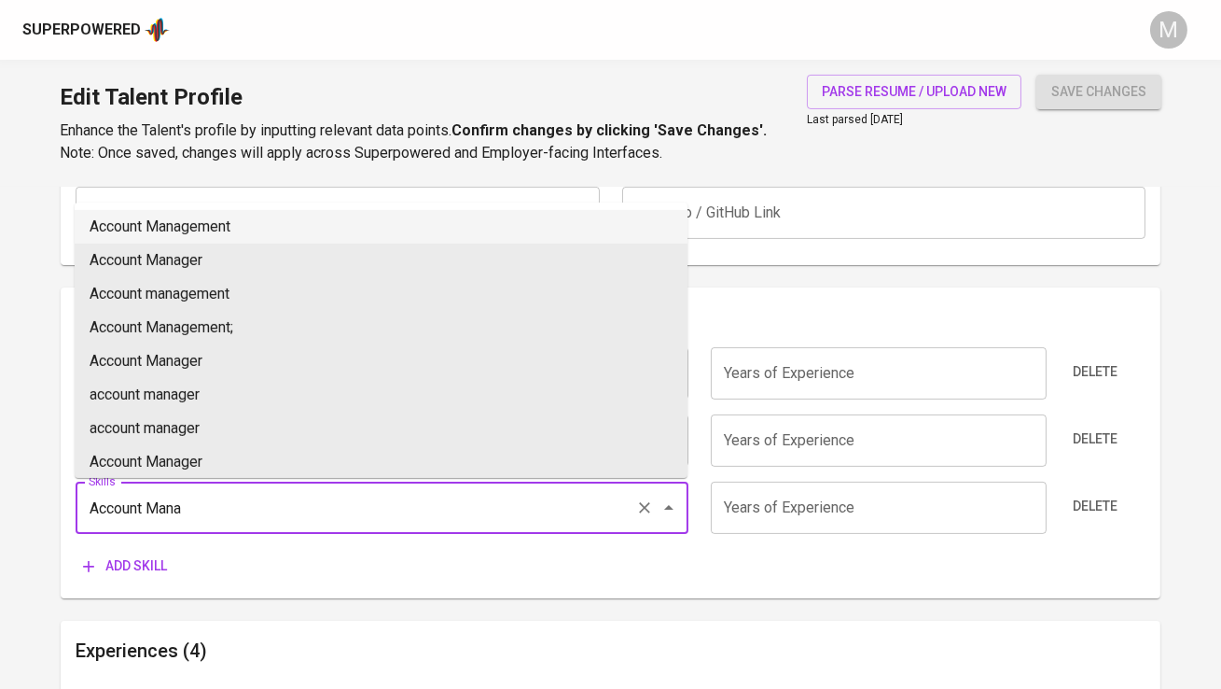  What do you see at coordinates (1169, 30) in the screenshot?
I see `div: M` at bounding box center [1169, 30].